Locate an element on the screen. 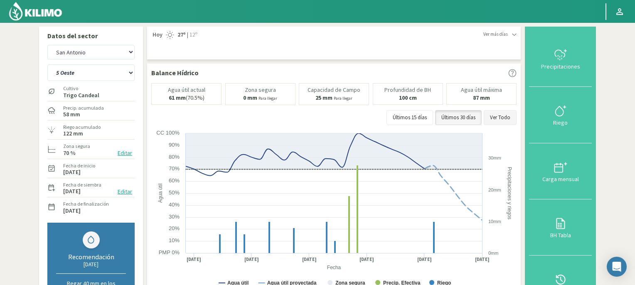 This screenshot has width=635, height=285. span: Ver más días is located at coordinates (496, 34).